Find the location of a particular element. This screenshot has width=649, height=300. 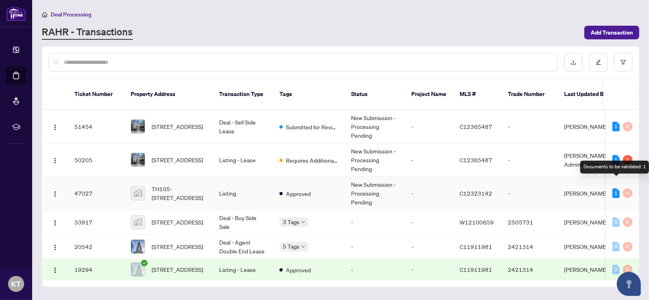

td: 47027 is located at coordinates (96, 193).